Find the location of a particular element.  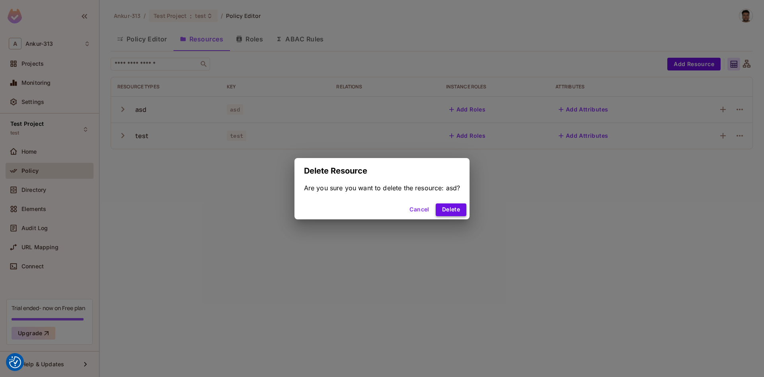

button: Consent Preferences is located at coordinates (15, 362).